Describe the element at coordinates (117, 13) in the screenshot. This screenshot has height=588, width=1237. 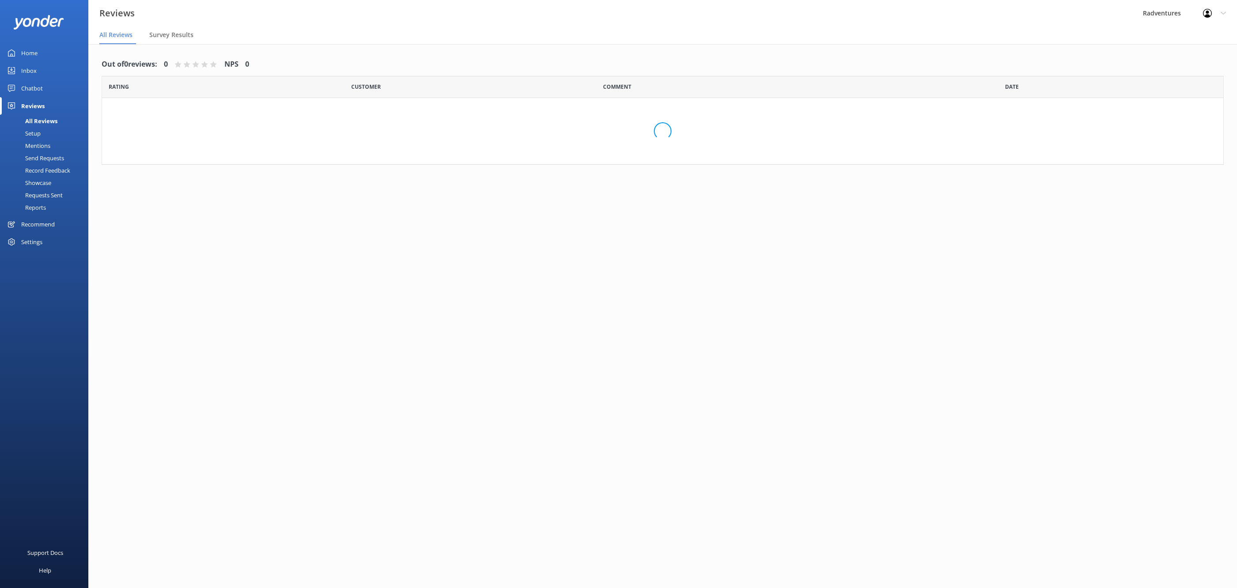
I see `h3: Reviews` at that location.